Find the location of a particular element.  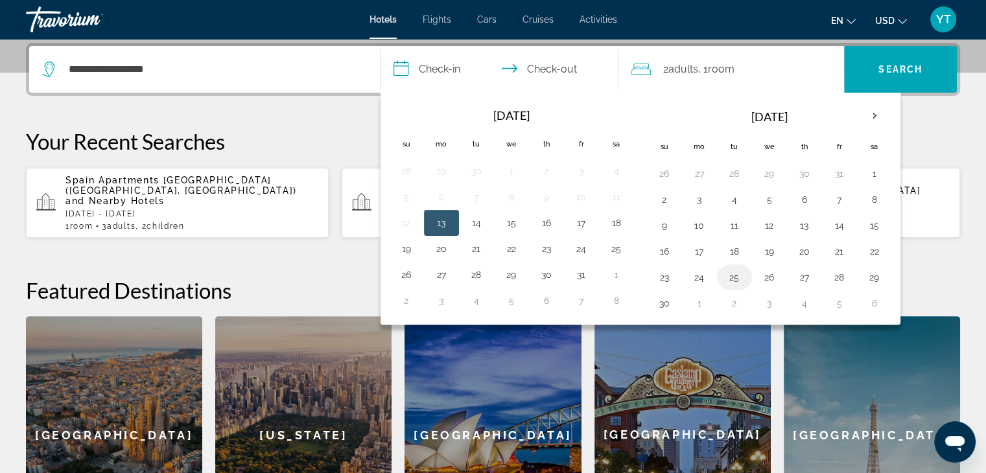

p: Your Recent Searches is located at coordinates (493, 141).